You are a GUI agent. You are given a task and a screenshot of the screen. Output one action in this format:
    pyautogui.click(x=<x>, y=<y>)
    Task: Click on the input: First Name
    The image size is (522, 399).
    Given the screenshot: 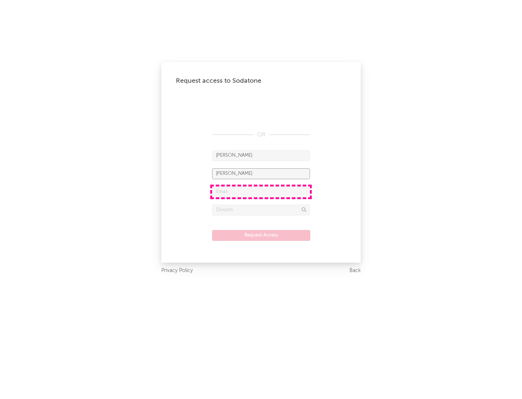 What is the action you would take?
    pyautogui.click(x=261, y=156)
    